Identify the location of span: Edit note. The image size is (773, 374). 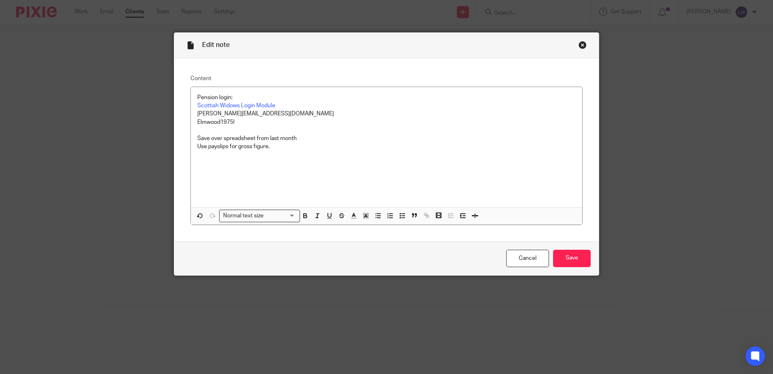
(216, 45).